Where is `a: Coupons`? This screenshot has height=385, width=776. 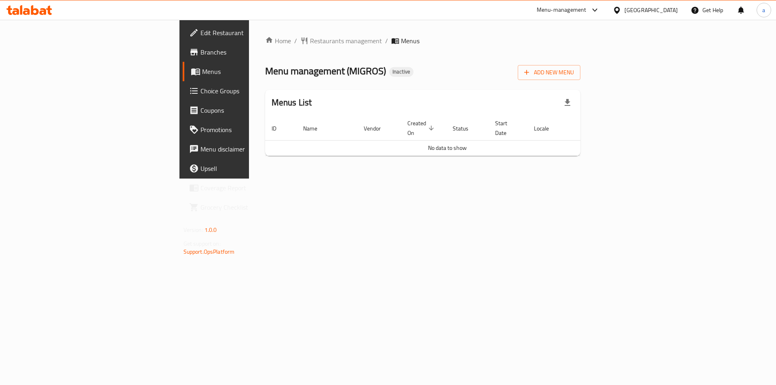 a: Coupons is located at coordinates (246, 110).